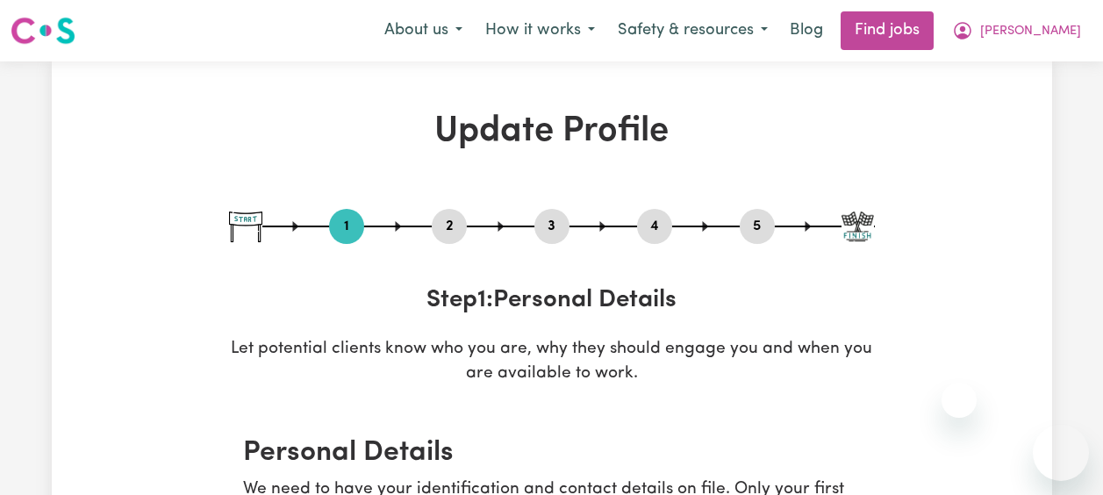  I want to click on button: Safety & resources, so click(692, 31).